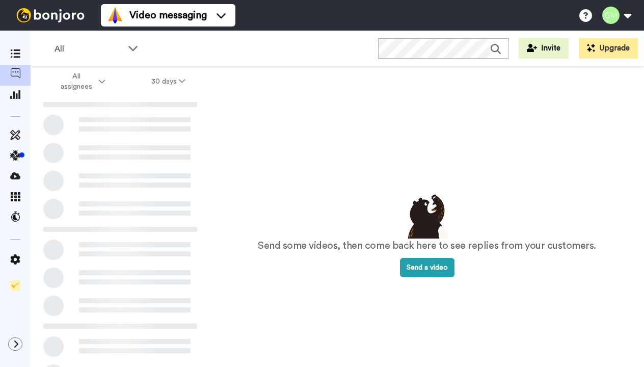 The height and width of the screenshot is (367, 644). What do you see at coordinates (115, 15) in the screenshot?
I see `img: vm-color.svg` at bounding box center [115, 15].